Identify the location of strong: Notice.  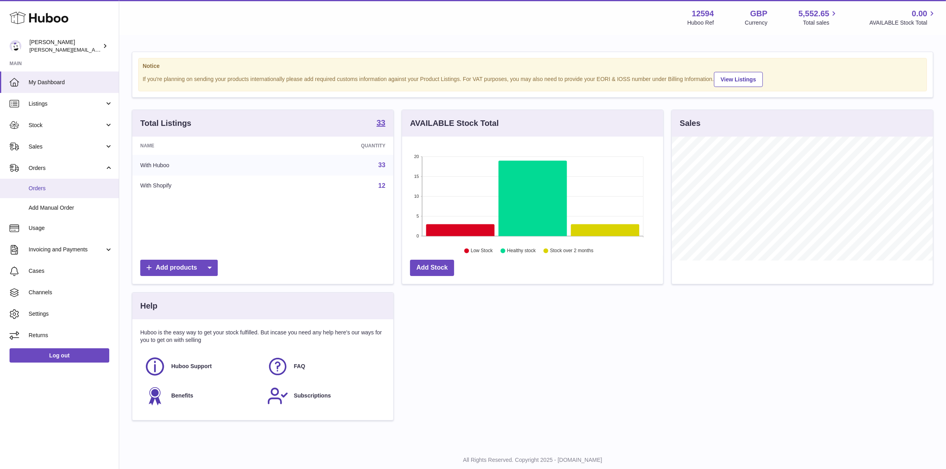
(532, 66).